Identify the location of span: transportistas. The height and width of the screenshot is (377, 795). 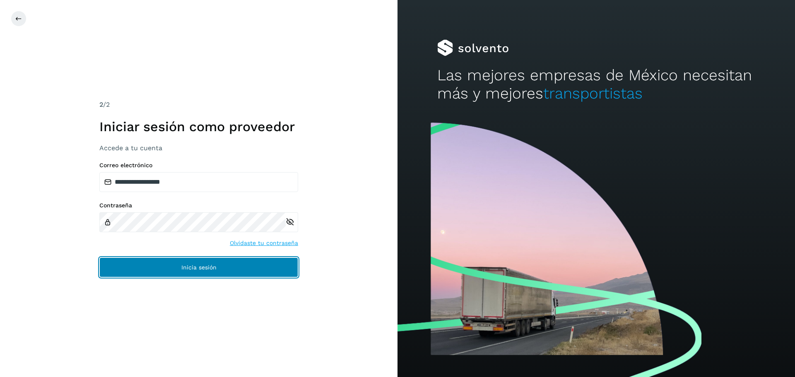
(593, 93).